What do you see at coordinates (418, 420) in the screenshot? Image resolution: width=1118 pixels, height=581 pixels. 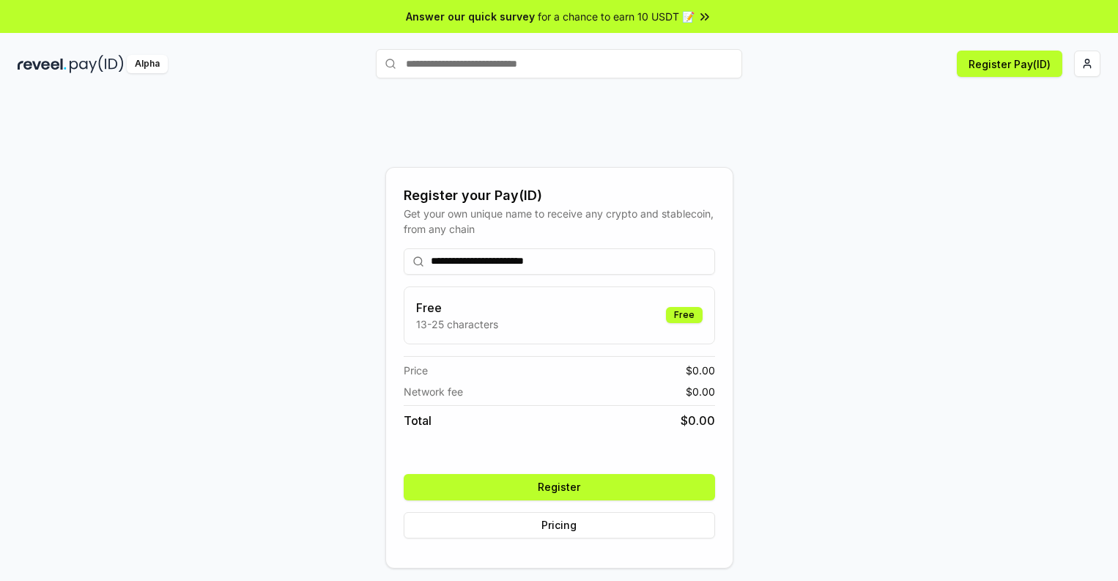 I see `span: Total` at bounding box center [418, 420].